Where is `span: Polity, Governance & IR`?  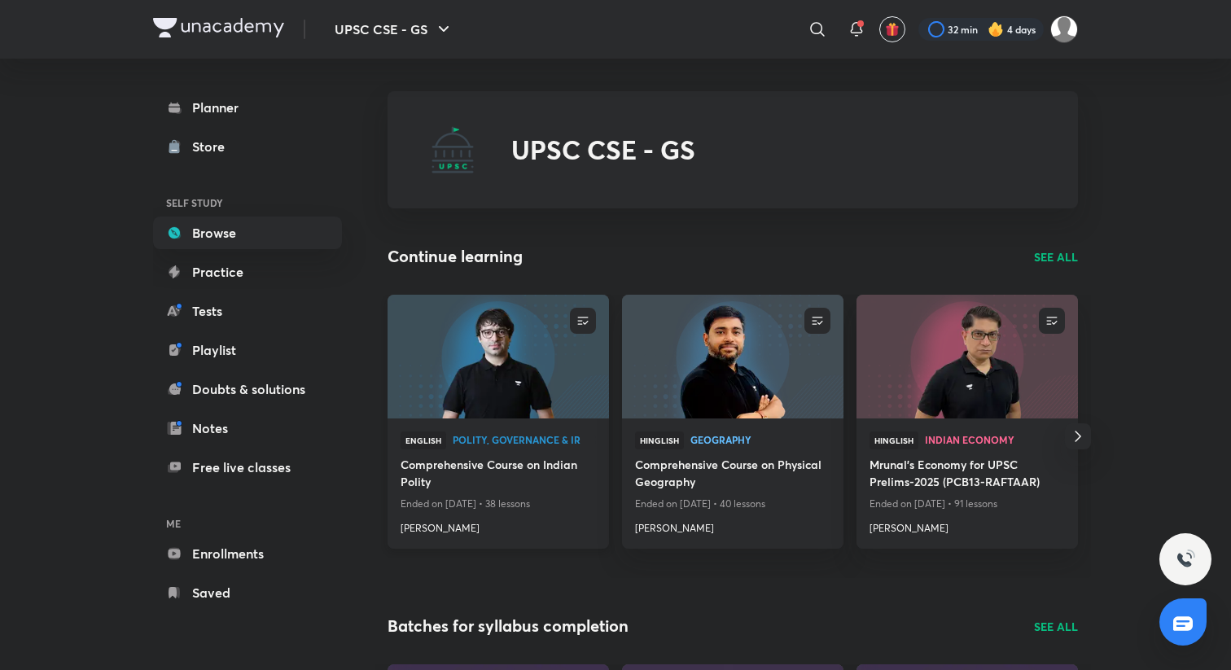 span: Polity, Governance & IR is located at coordinates (524, 440).